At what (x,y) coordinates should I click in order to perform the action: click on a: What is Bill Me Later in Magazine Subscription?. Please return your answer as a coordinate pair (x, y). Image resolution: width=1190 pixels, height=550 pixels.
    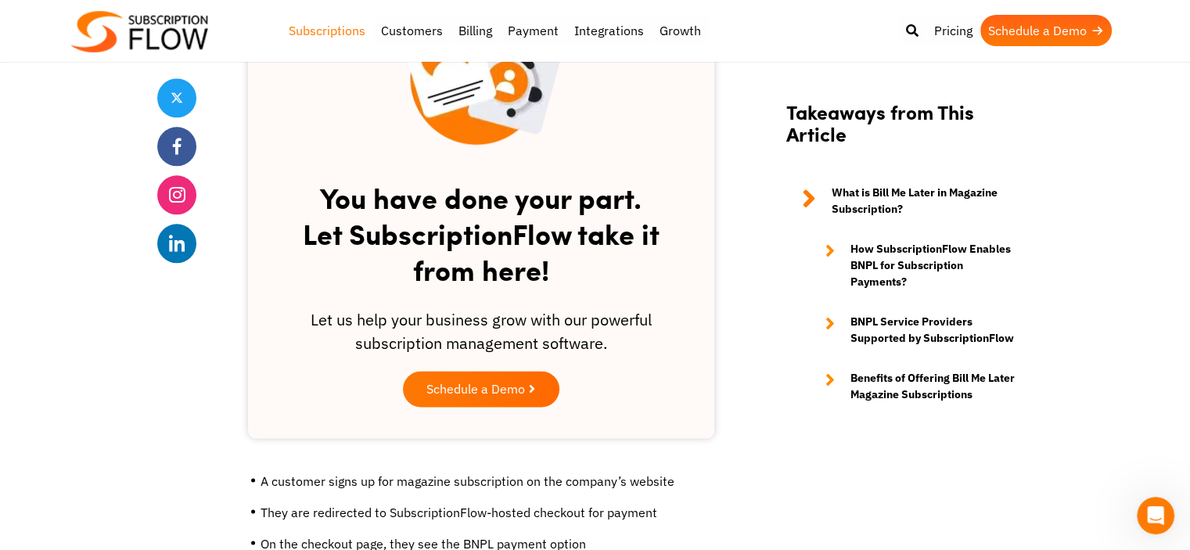
    Looking at the image, I should click on (902, 202).